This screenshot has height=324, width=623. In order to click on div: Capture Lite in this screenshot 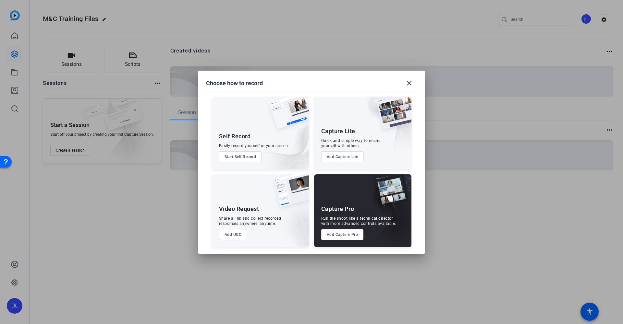, I will do `click(338, 131)`.